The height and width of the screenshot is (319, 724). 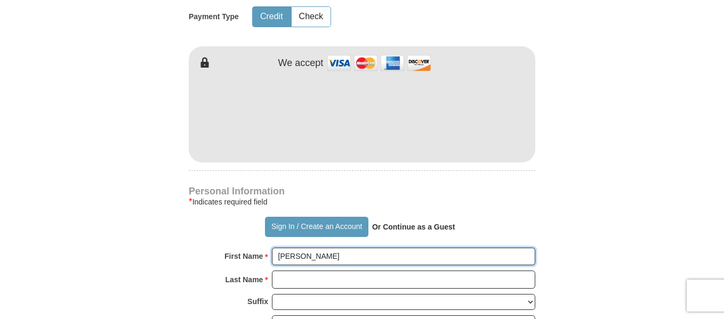 I want to click on h5: Payment Type, so click(x=214, y=17).